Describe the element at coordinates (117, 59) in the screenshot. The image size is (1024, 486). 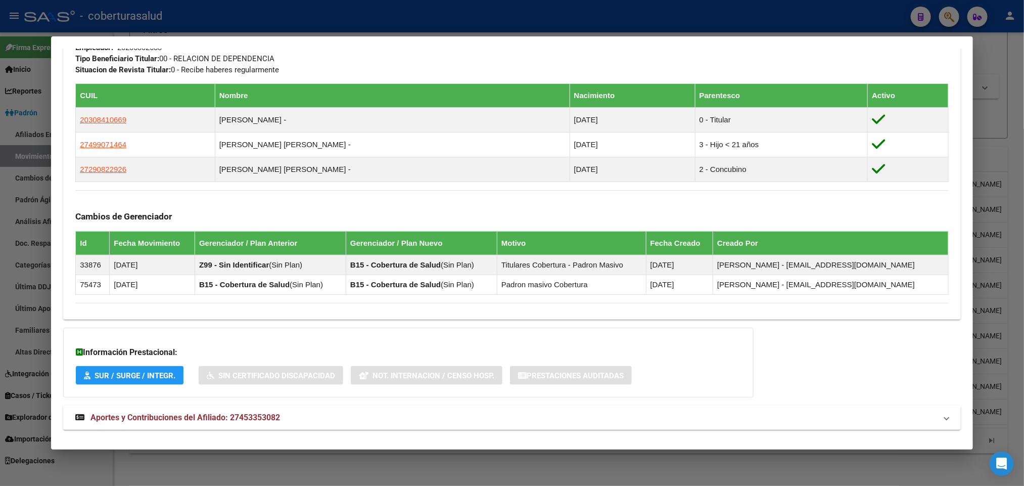
I see `strong: Tipo Beneficiario Titular:` at that location.